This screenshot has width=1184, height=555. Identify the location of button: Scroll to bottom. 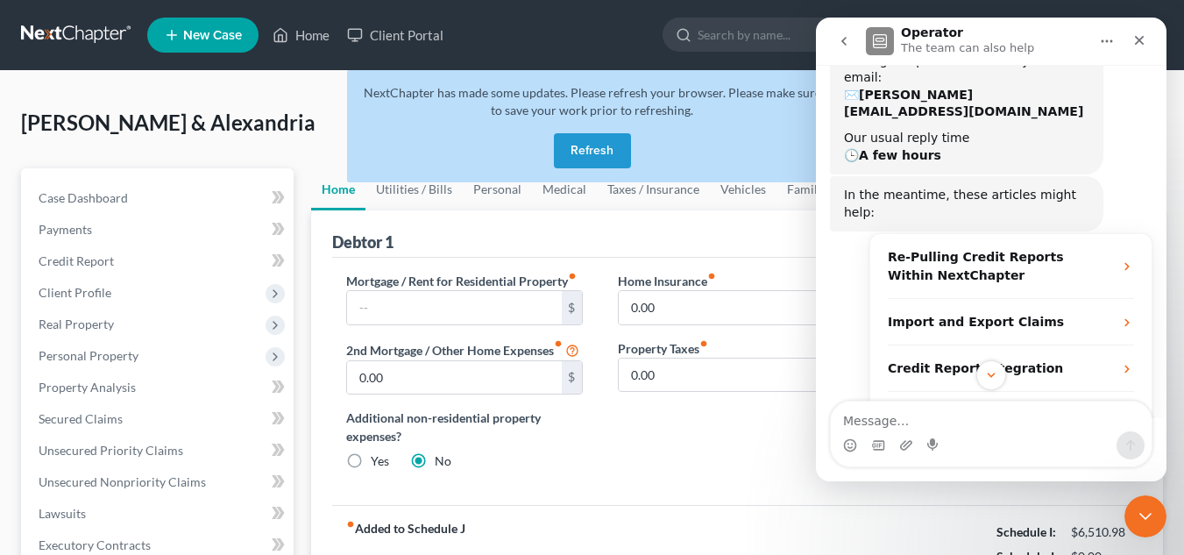
(175, 358).